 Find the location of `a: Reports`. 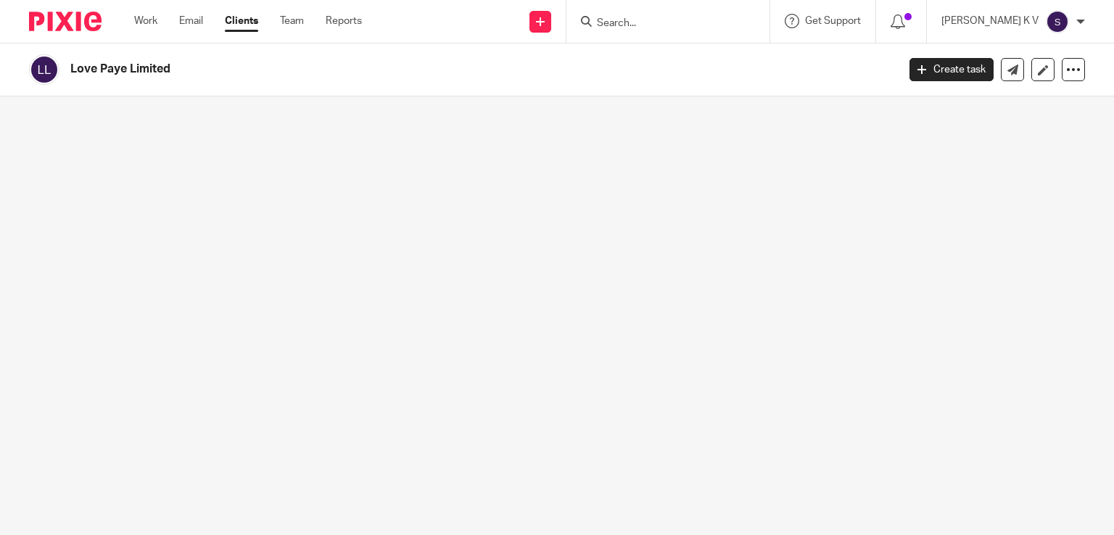

a: Reports is located at coordinates (344, 21).